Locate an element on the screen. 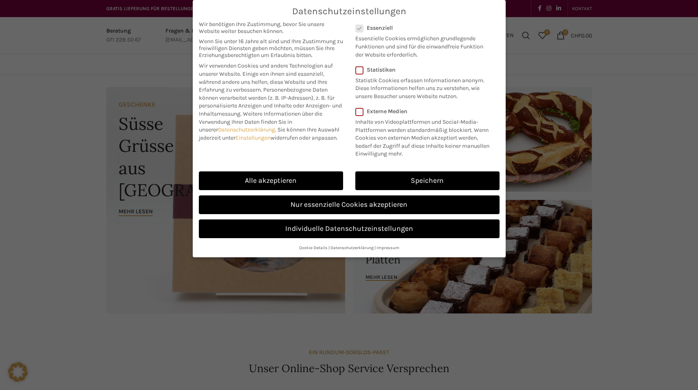 This screenshot has width=698, height=390. p: Inhalte von Videoplattformen und Social-Media-Plattformen werden standardmäßig blockiert. Wenn Co... is located at coordinates (425, 137).